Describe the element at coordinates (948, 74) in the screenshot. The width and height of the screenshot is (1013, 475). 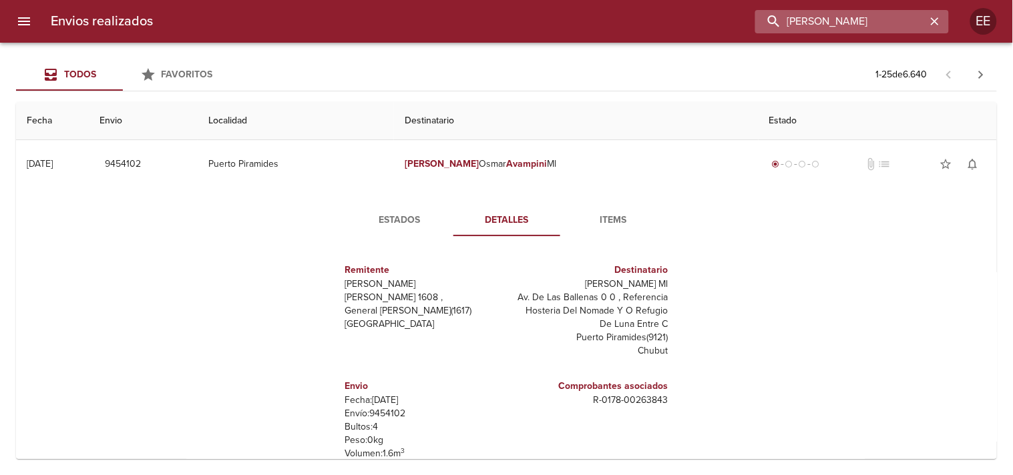
I see `span: Pagina anterior` at that location.